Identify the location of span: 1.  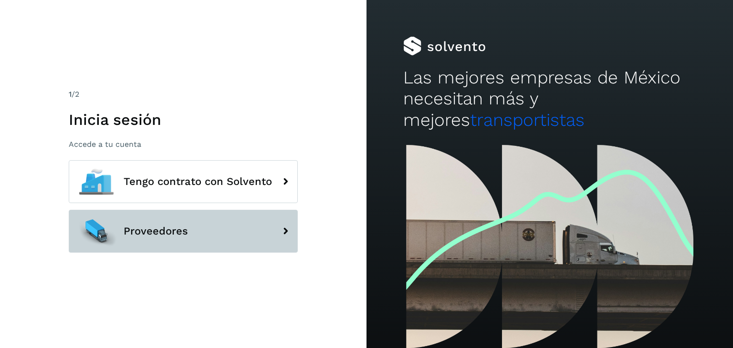
(70, 94).